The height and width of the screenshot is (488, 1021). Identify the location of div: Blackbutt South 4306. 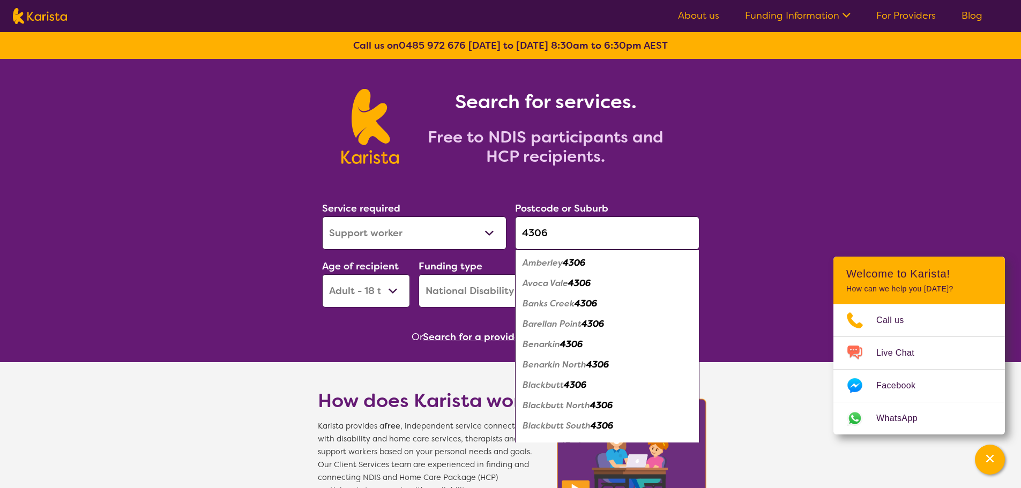
(607, 426).